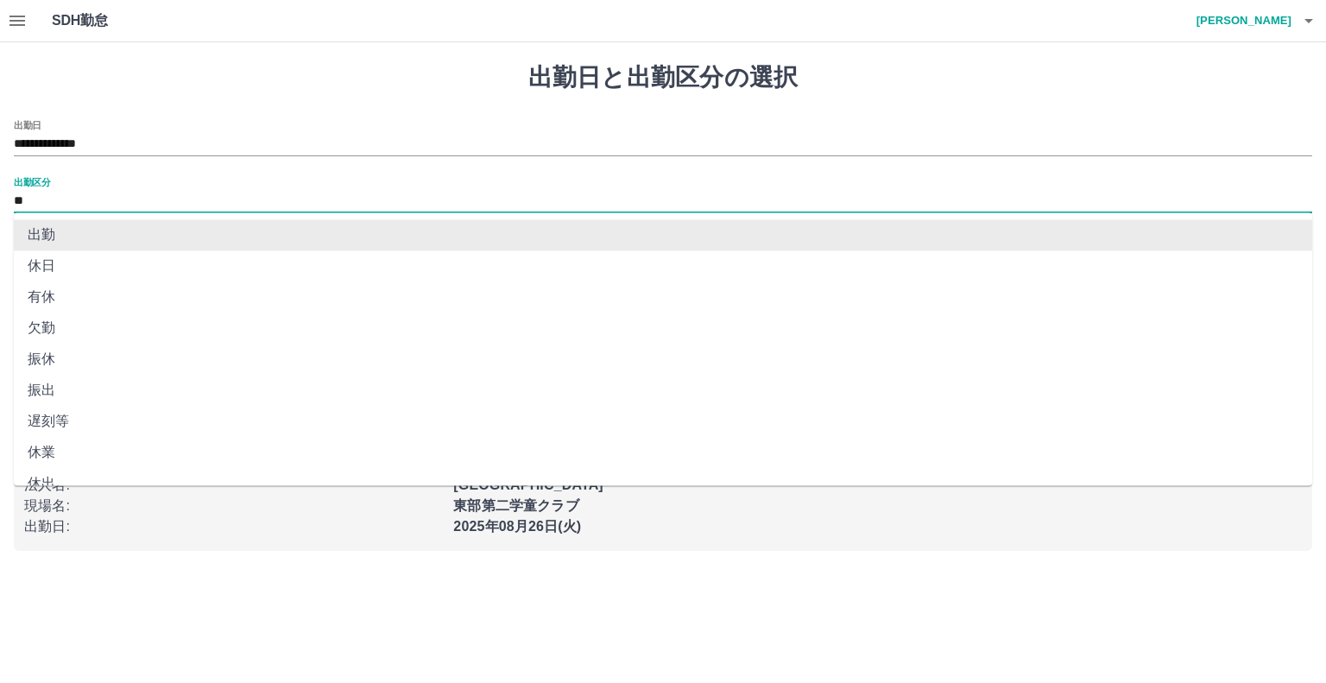 The height and width of the screenshot is (683, 1326). I want to click on b: 東部第二学童クラブ, so click(515, 505).